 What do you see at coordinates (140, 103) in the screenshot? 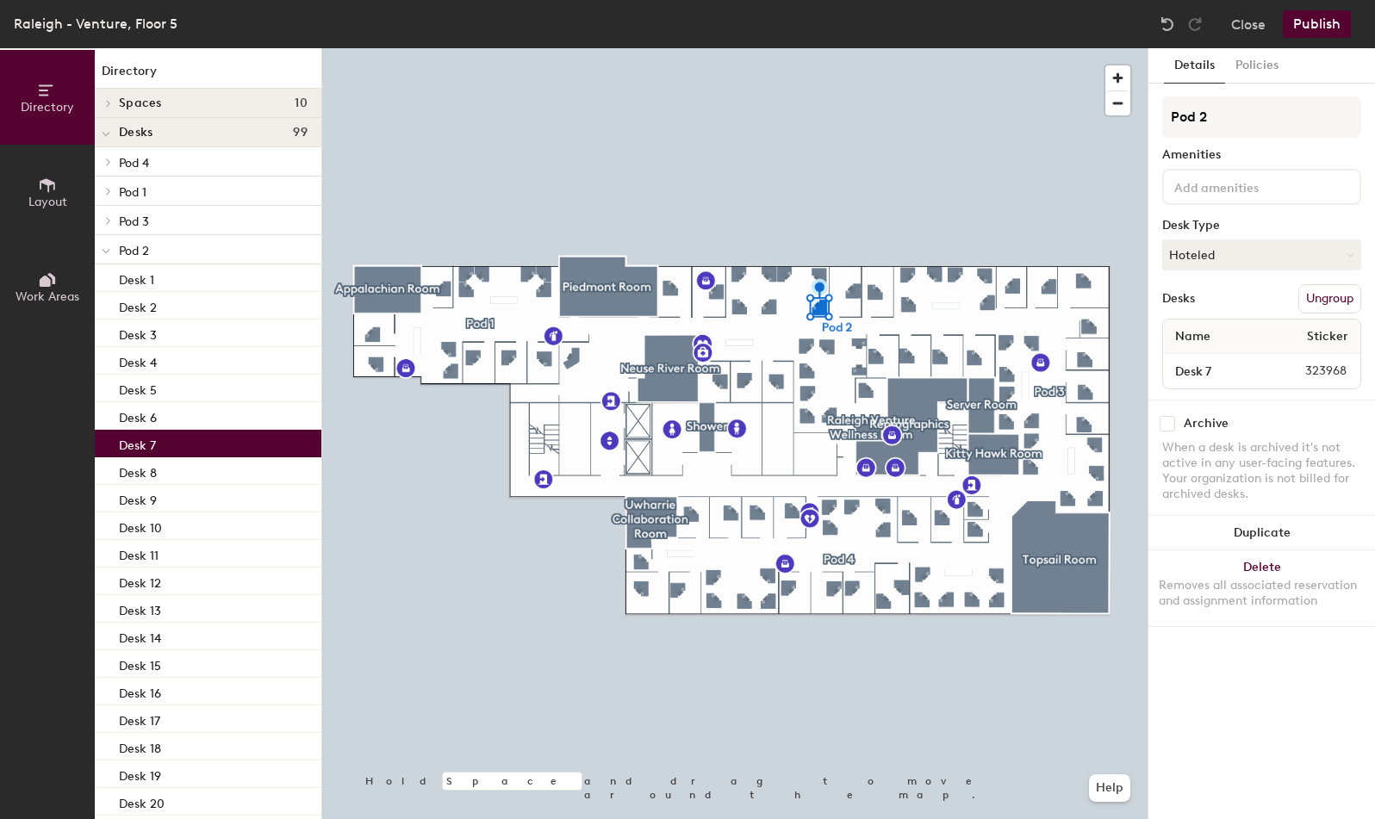
I see `span: Spaces` at bounding box center [140, 103].